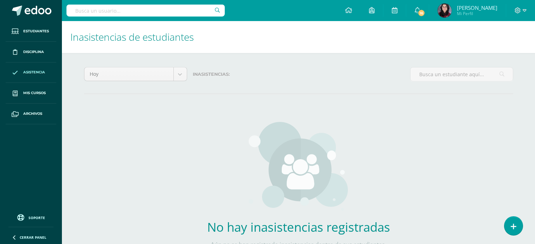  I want to click on h2: No hay inasistencias registradas, so click(298, 227).